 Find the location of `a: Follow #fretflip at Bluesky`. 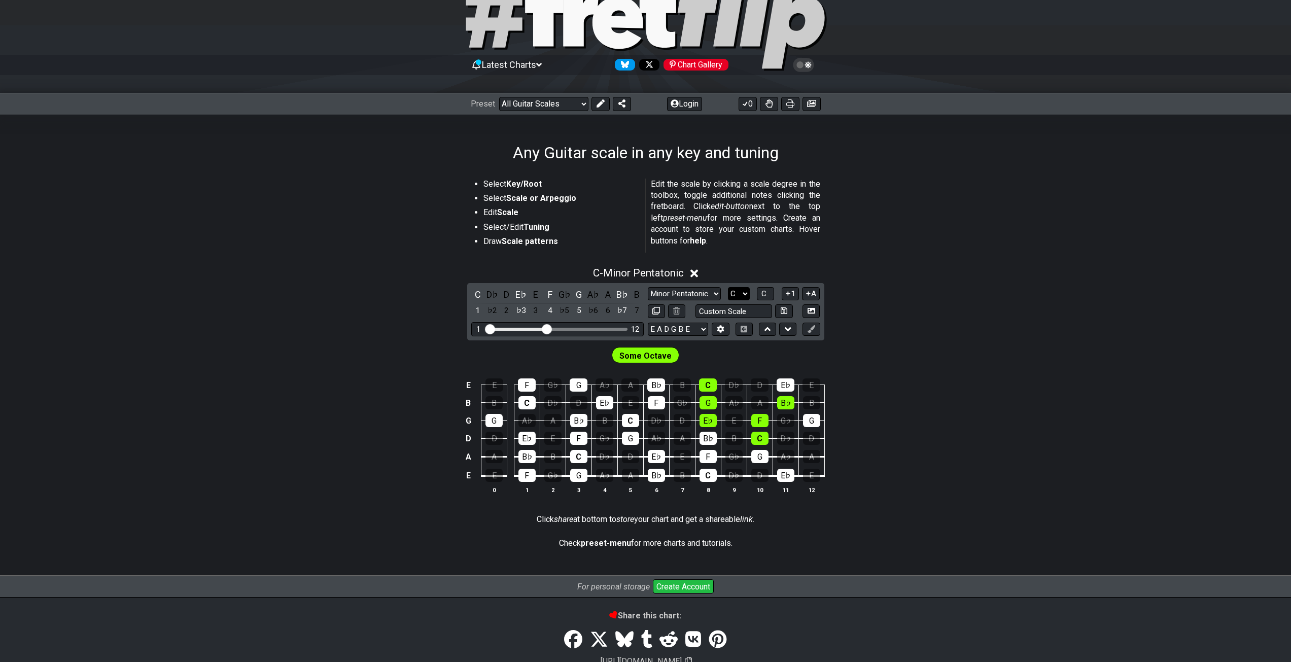

a: Follow #fretflip at Bluesky is located at coordinates (623, 64).